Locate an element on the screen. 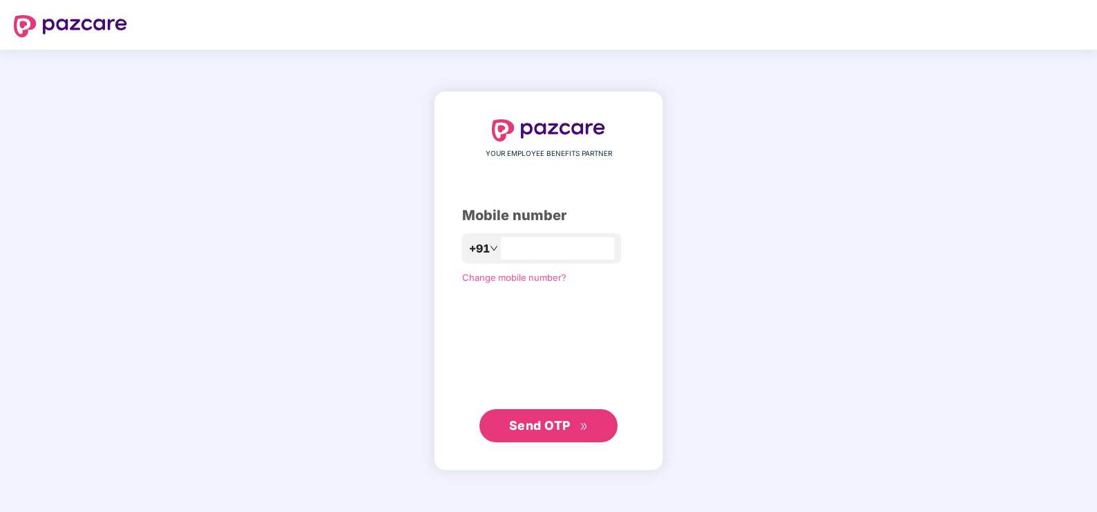  span: YOUR EMPLOYEE BENEFITS PARTNER is located at coordinates (548, 154).